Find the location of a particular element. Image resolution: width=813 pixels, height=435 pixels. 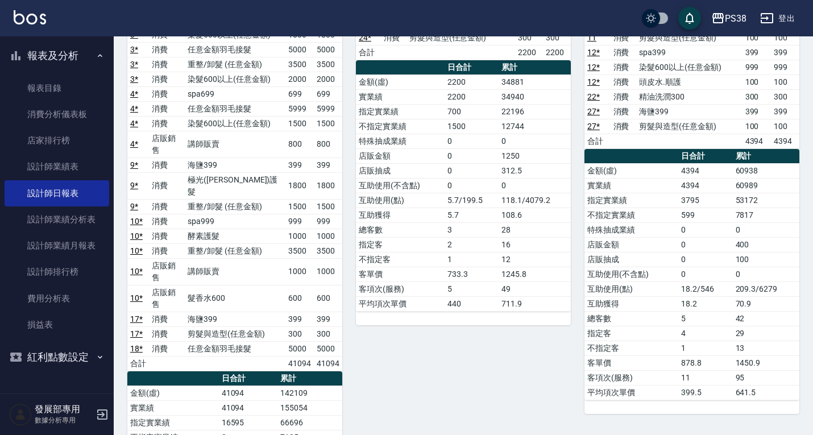

td: 440 is located at coordinates (471, 304).